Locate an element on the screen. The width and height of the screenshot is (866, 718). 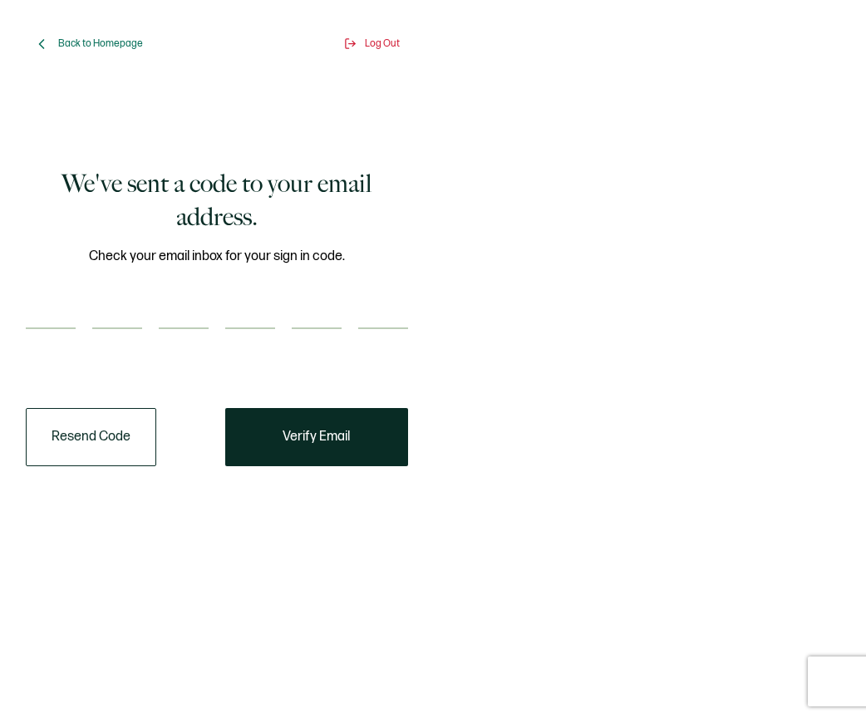
span: Verify Email is located at coordinates (316, 437).